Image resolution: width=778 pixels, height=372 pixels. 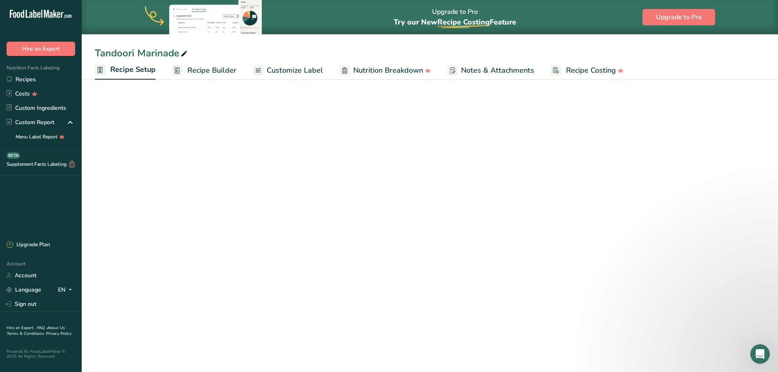 What do you see at coordinates (204, 70) in the screenshot?
I see `a: Recipe Builder` at bounding box center [204, 70].